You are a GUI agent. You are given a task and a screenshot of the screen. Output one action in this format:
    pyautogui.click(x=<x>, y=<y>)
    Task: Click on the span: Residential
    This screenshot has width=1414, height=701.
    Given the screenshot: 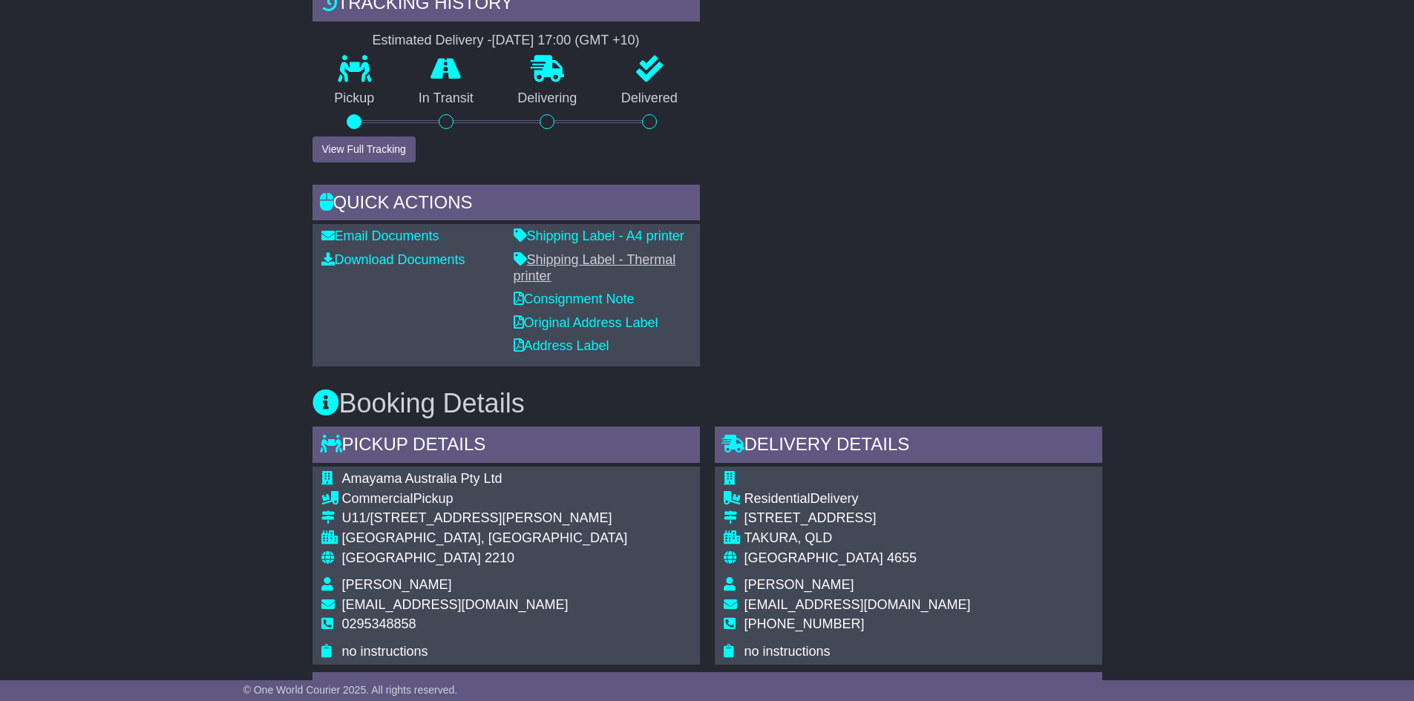 What is the action you would take?
    pyautogui.click(x=777, y=499)
    